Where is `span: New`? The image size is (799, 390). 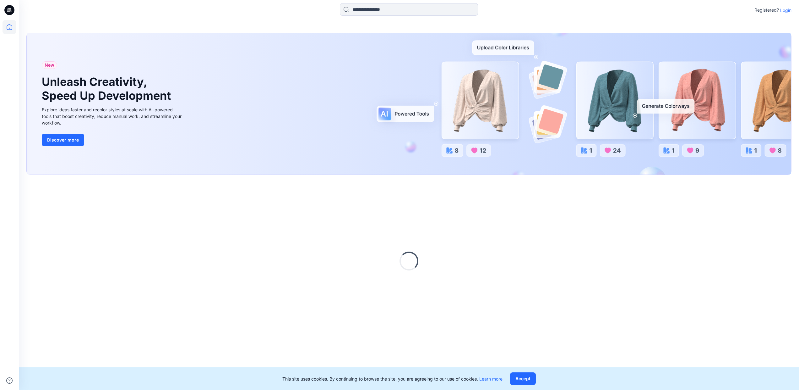 span: New is located at coordinates (49, 65).